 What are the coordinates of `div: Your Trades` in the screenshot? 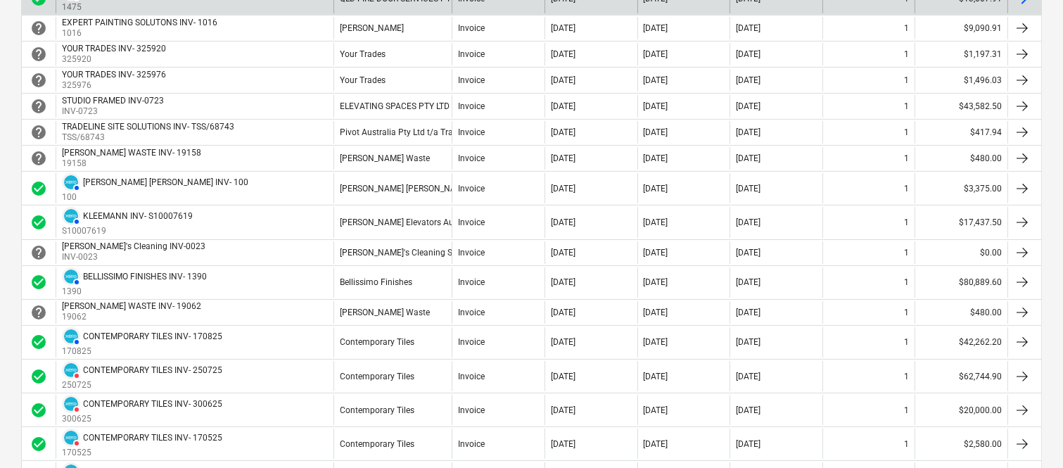 It's located at (362, 54).